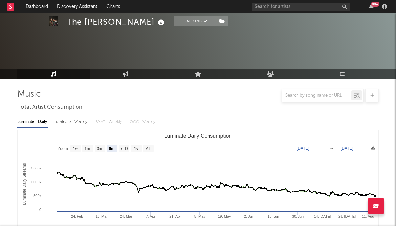 The height and width of the screenshot is (226, 396). I want to click on text: 7. Apr, so click(150, 216).